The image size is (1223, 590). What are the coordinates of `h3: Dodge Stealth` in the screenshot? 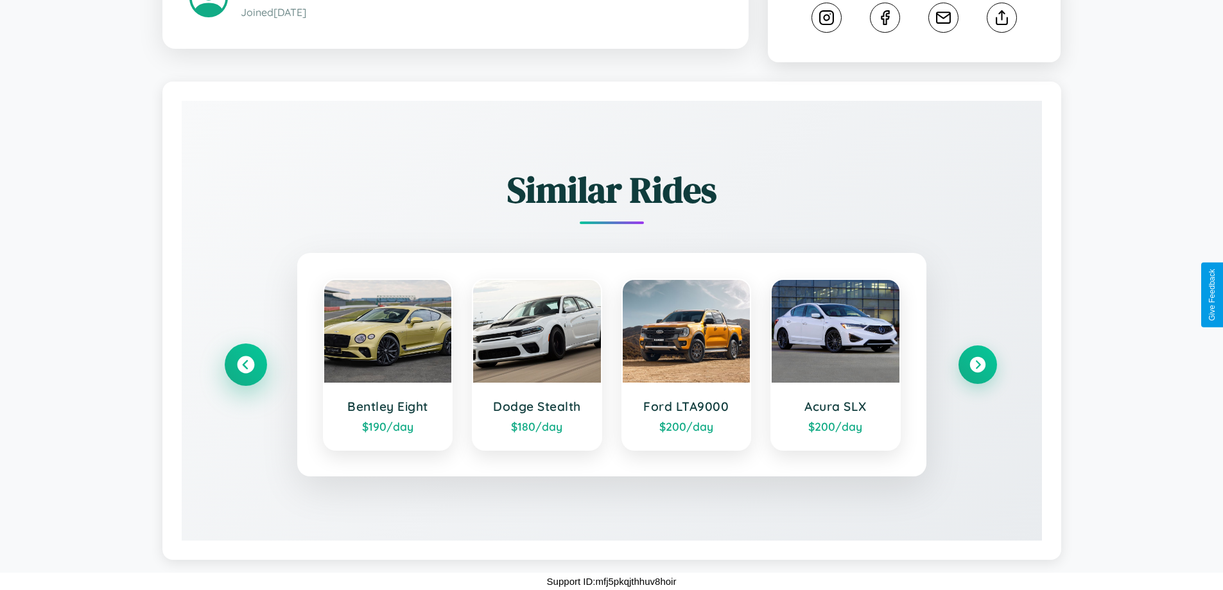 It's located at (537, 406).